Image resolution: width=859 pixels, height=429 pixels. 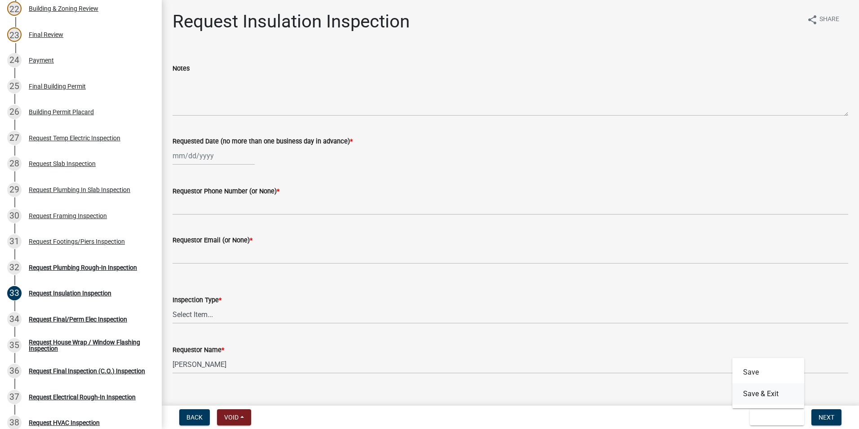 I want to click on span: Back, so click(x=195, y=417).